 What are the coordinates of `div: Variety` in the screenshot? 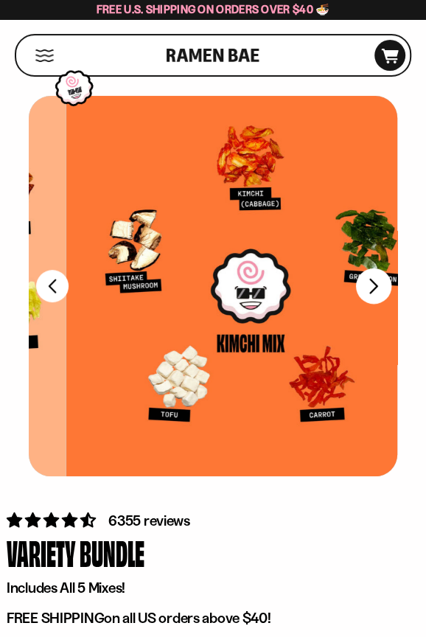 It's located at (41, 553).